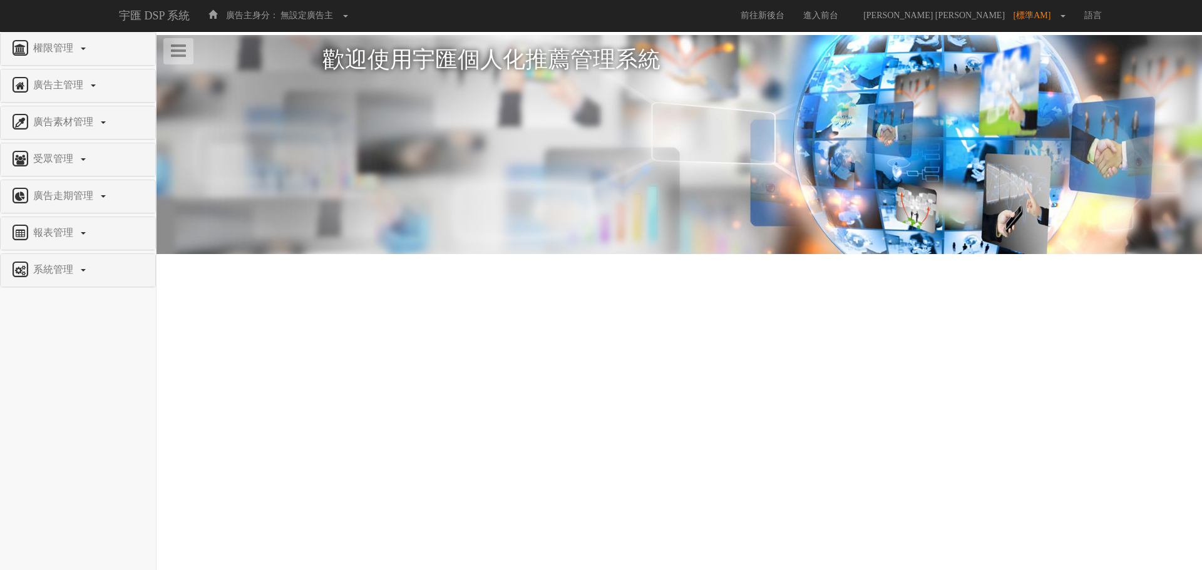  What do you see at coordinates (78, 270) in the screenshot?
I see `a: 系統管理` at bounding box center [78, 270].